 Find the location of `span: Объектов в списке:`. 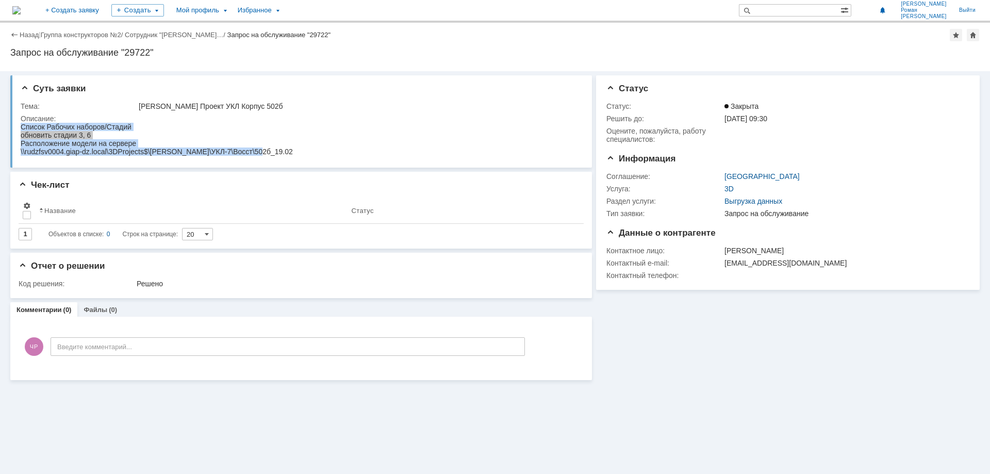

span: Объектов в списке: is located at coordinates (76, 234).